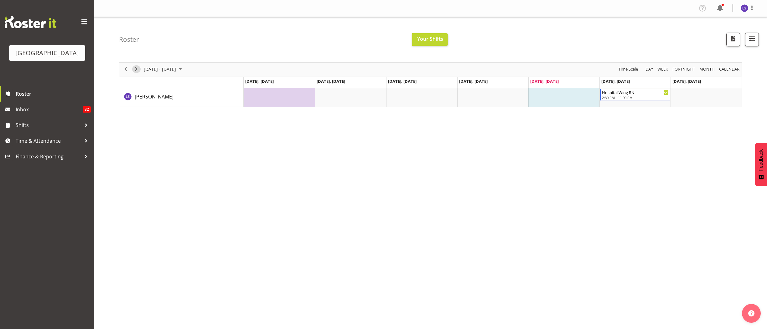 This screenshot has width=767, height=329. Describe the element at coordinates (30, 22) in the screenshot. I see `img: Rosterit website logo` at that location.